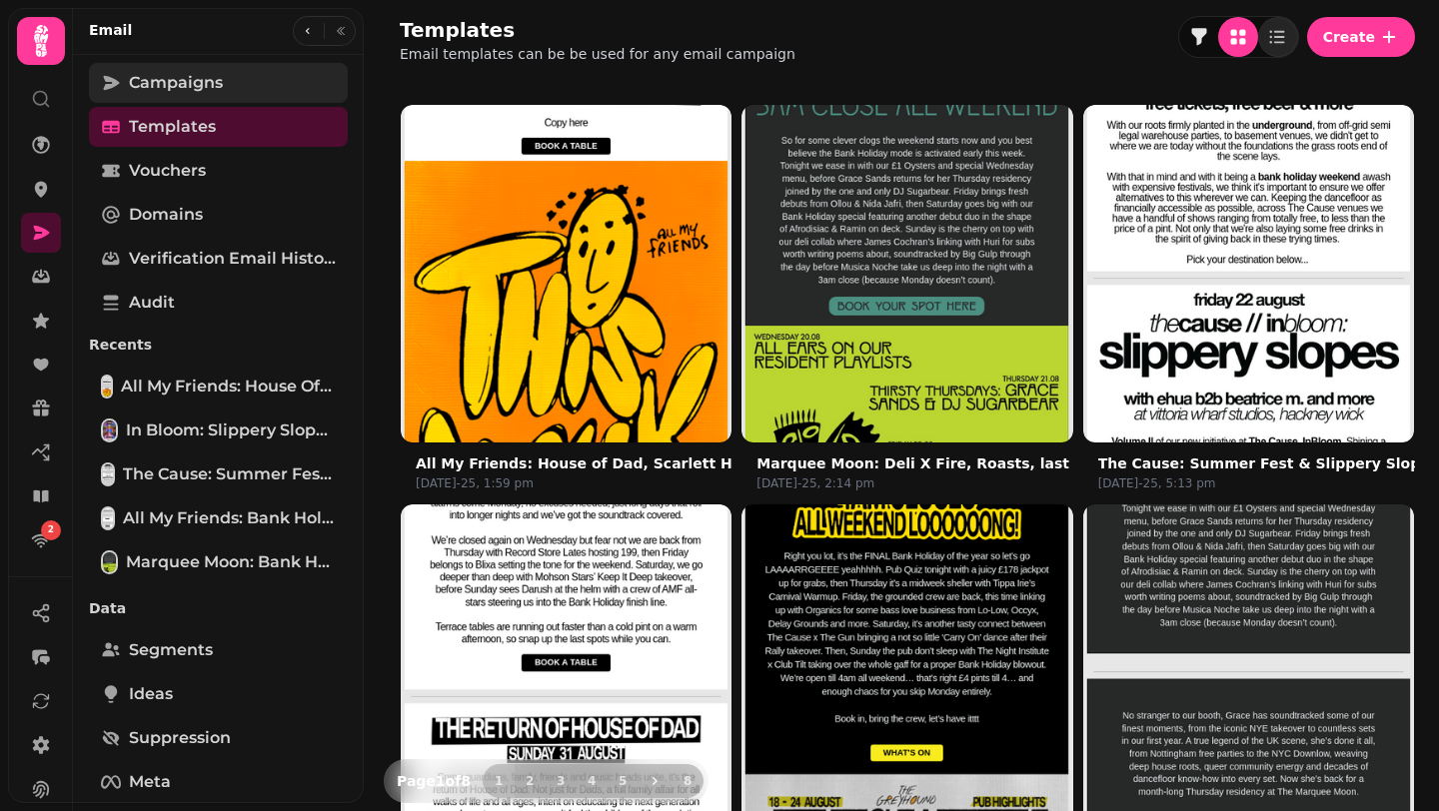  I want to click on span: 8, so click(687, 781).